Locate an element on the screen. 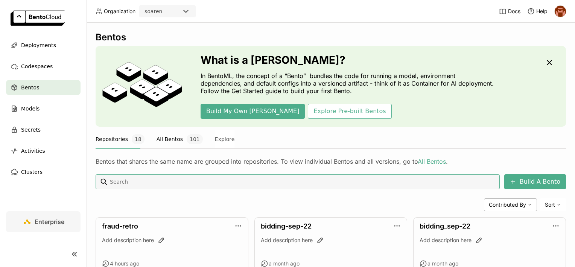 The image size is (575, 267). span: Codespaces is located at coordinates (37, 66).